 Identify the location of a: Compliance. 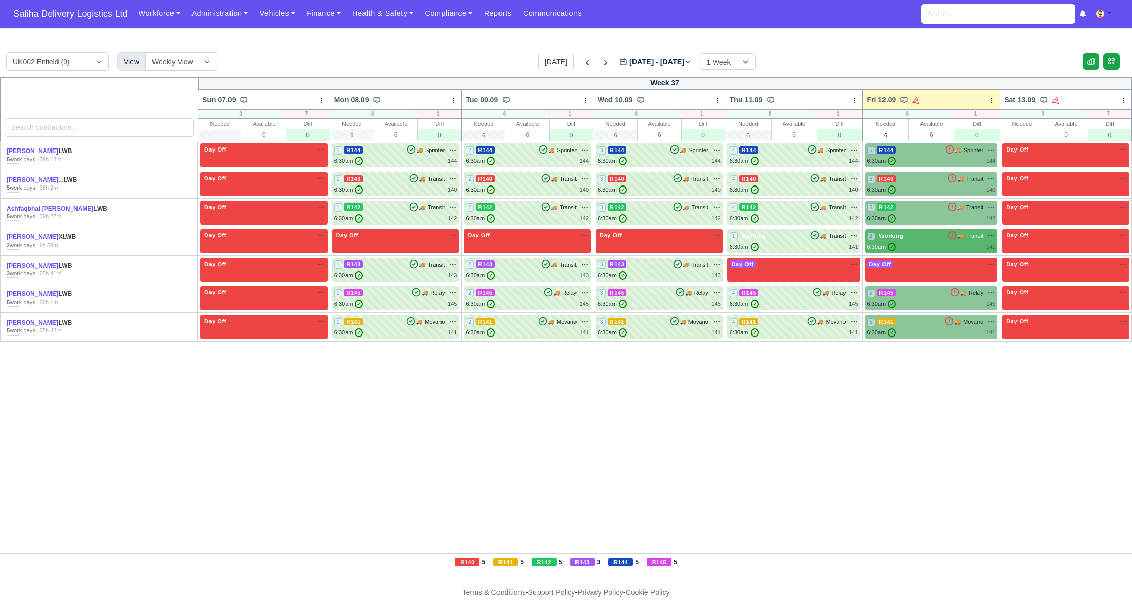
(448, 13).